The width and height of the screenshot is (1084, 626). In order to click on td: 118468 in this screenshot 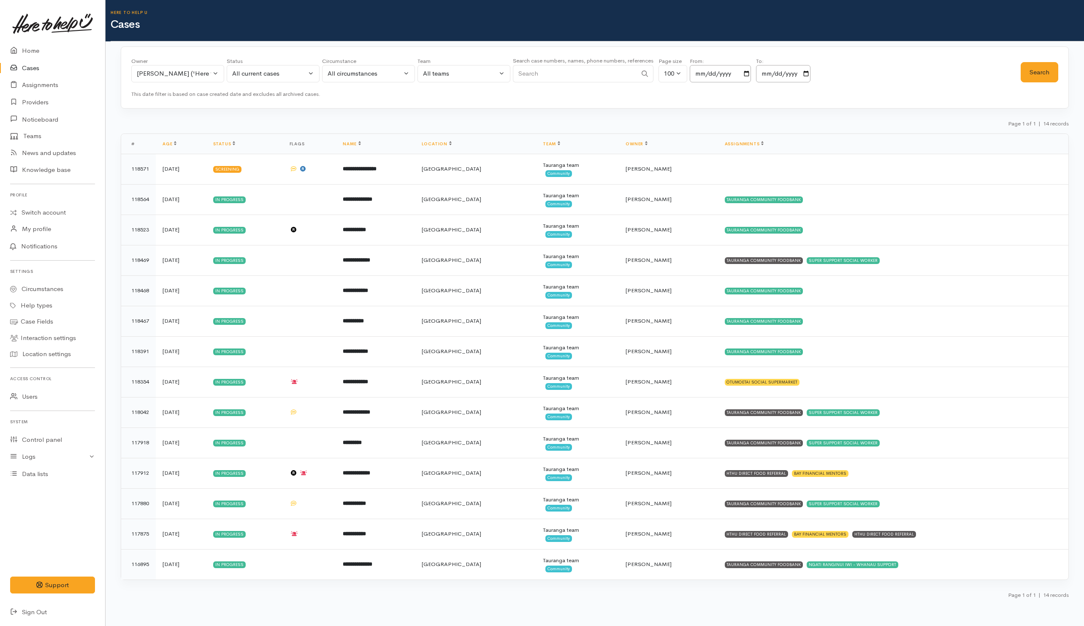, I will do `click(138, 290)`.